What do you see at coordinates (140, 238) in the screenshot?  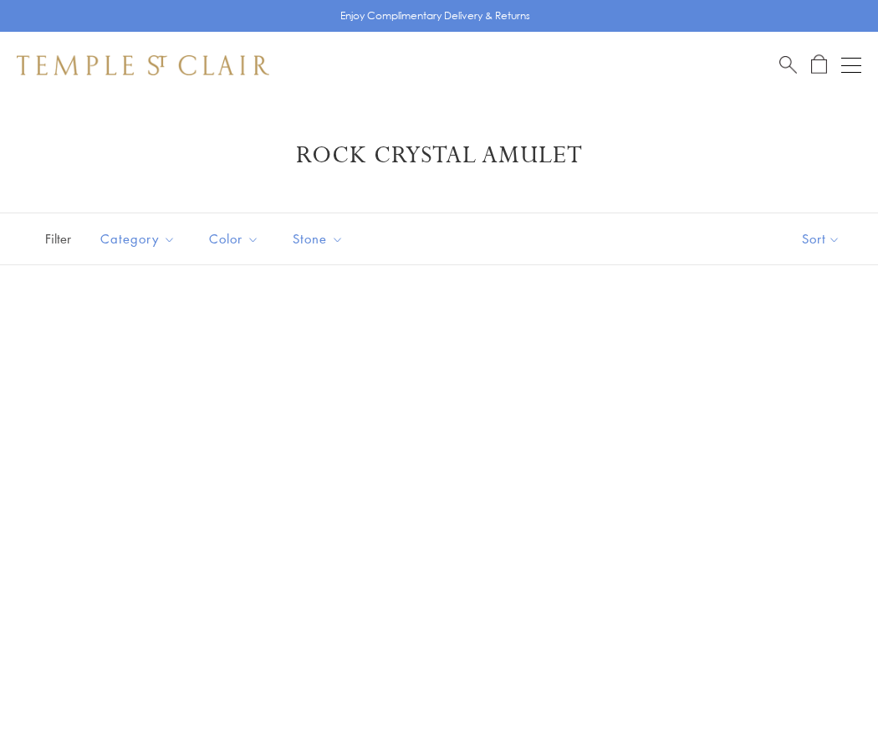 I see `span: Category` at bounding box center [140, 238].